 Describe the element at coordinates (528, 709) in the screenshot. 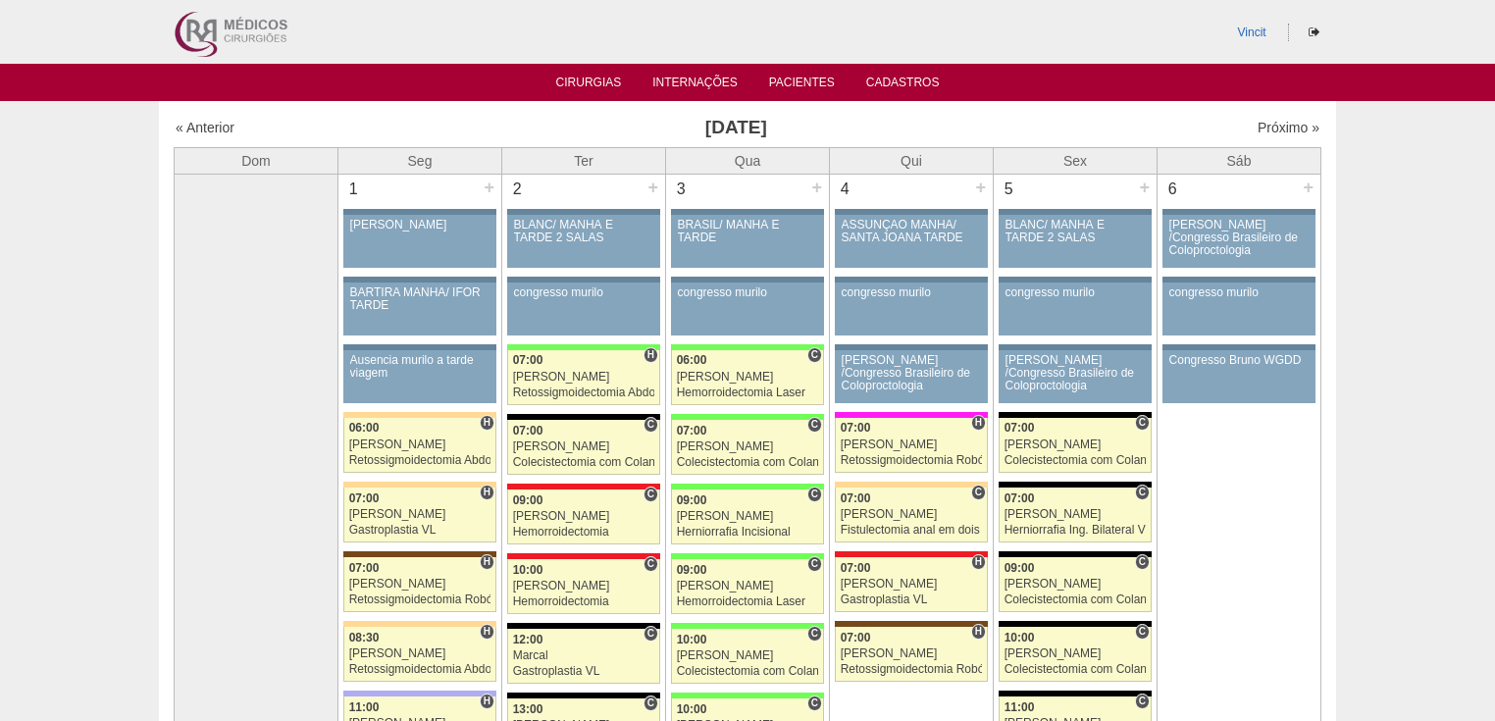

I see `span: 13:00` at that location.